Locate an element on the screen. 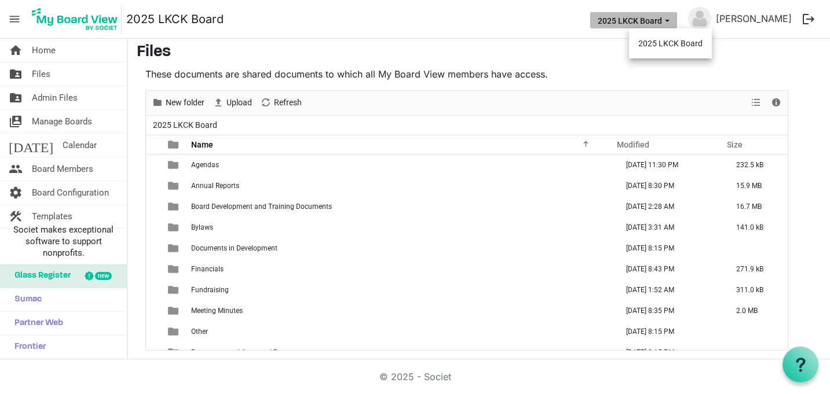  button: View dropdownbutton is located at coordinates (756, 102).